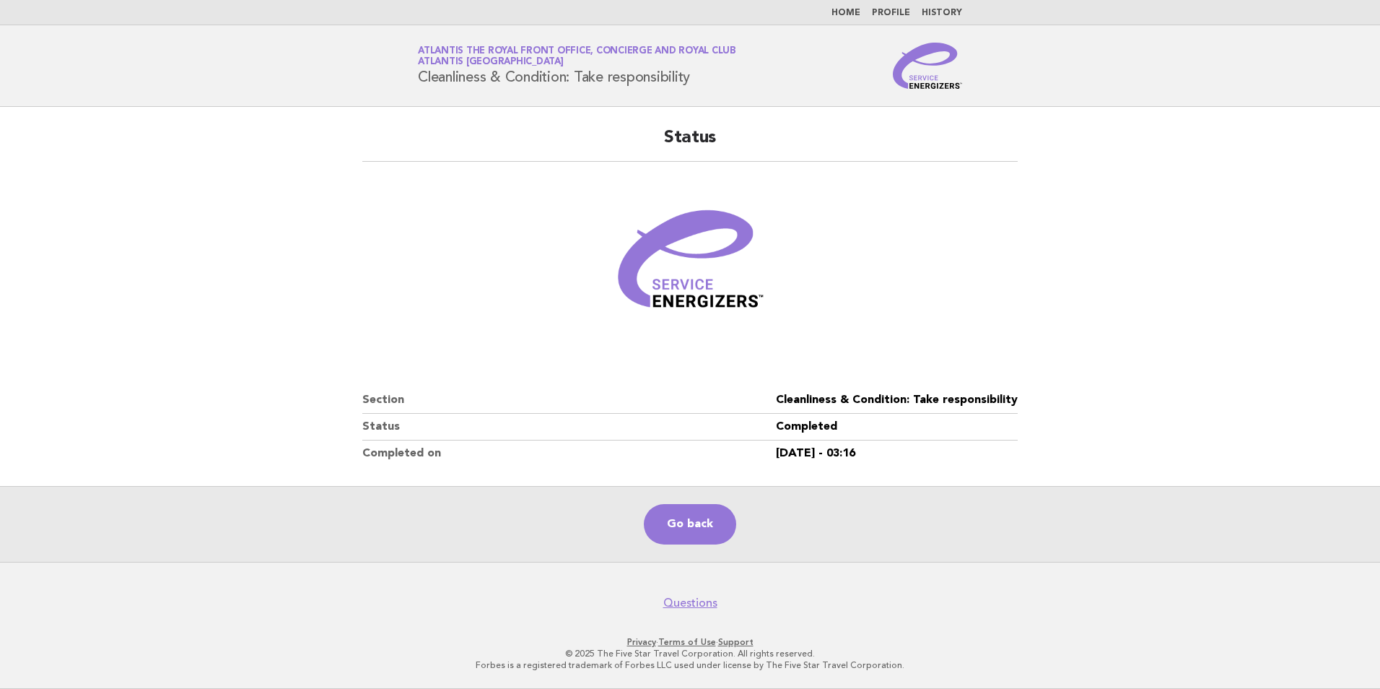  What do you see at coordinates (690, 653) in the screenshot?
I see `p: © 2025 The Five Star Travel Corporation. All rights reserved.` at bounding box center [690, 653].